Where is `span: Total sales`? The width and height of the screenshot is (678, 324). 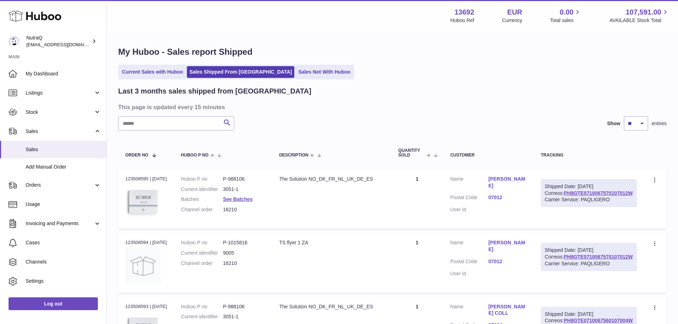 span: Total sales is located at coordinates (566, 20).